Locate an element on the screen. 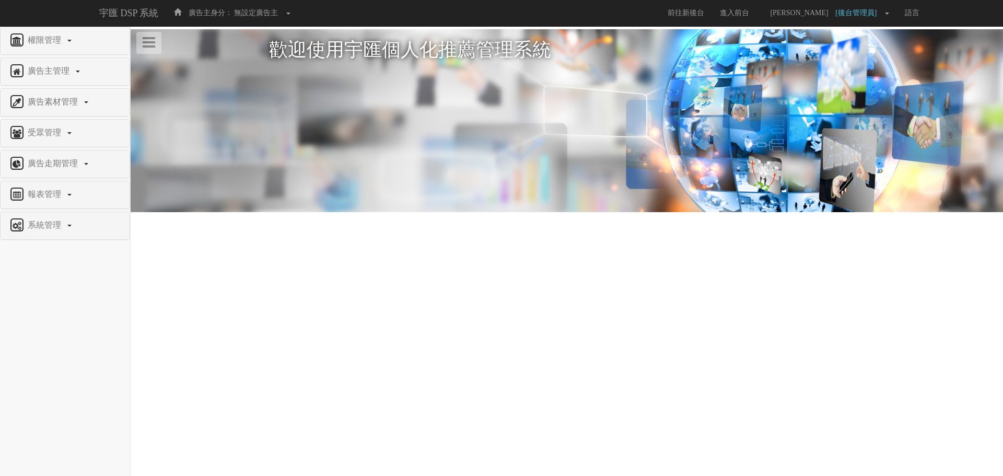 This screenshot has width=1003, height=476. a: 廣告素材管理 is located at coordinates (65, 102).